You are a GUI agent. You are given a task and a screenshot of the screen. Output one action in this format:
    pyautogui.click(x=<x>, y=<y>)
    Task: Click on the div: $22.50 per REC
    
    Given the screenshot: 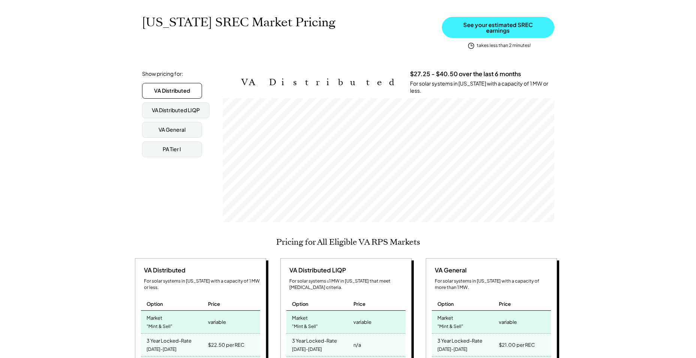 What is the action you would take?
    pyautogui.click(x=226, y=345)
    